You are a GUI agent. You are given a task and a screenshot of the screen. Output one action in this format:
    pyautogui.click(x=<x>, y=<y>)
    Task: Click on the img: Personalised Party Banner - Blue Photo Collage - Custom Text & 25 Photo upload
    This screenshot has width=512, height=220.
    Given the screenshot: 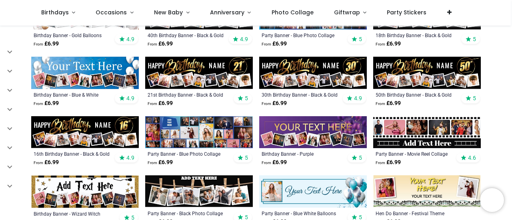 What is the action you would take?
    pyautogui.click(x=199, y=132)
    